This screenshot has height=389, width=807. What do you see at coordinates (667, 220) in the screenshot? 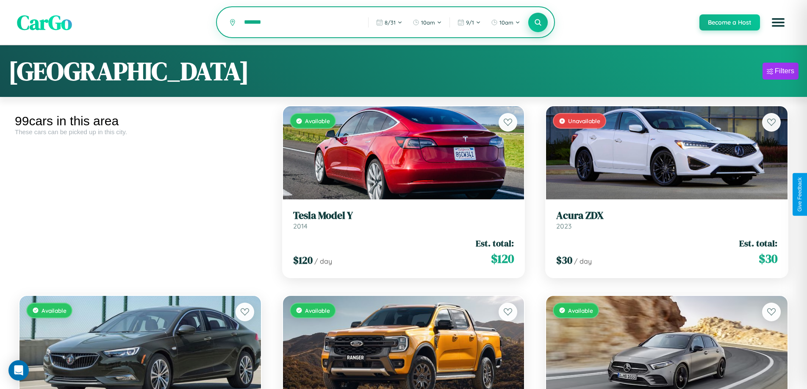
I see `a: Acura ZDX2023` at bounding box center [667, 220].